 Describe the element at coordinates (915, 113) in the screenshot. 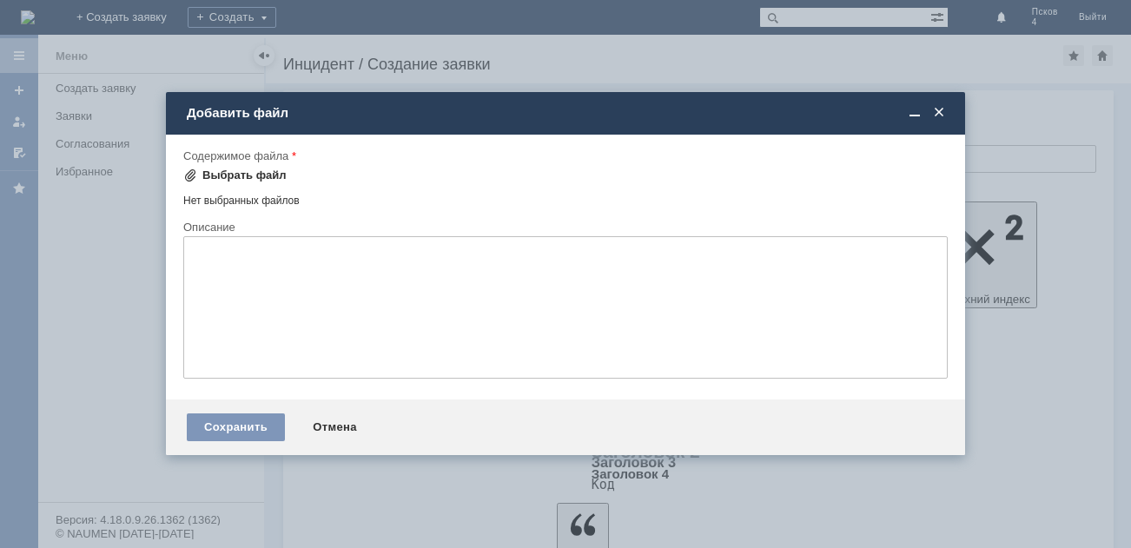

I see `span: Свернуть (Ctrl + M)` at that location.